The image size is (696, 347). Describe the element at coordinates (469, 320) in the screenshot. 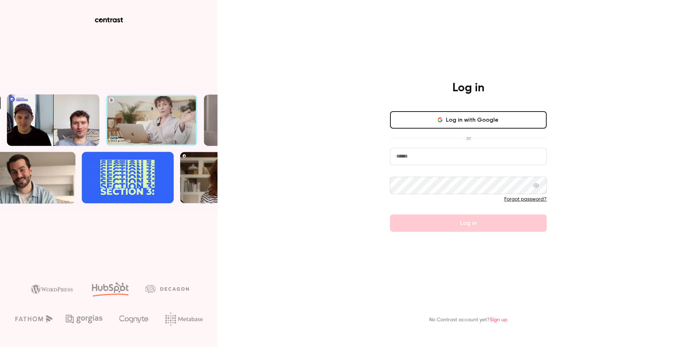

I see `p: No Contrast account yet?` at that location.